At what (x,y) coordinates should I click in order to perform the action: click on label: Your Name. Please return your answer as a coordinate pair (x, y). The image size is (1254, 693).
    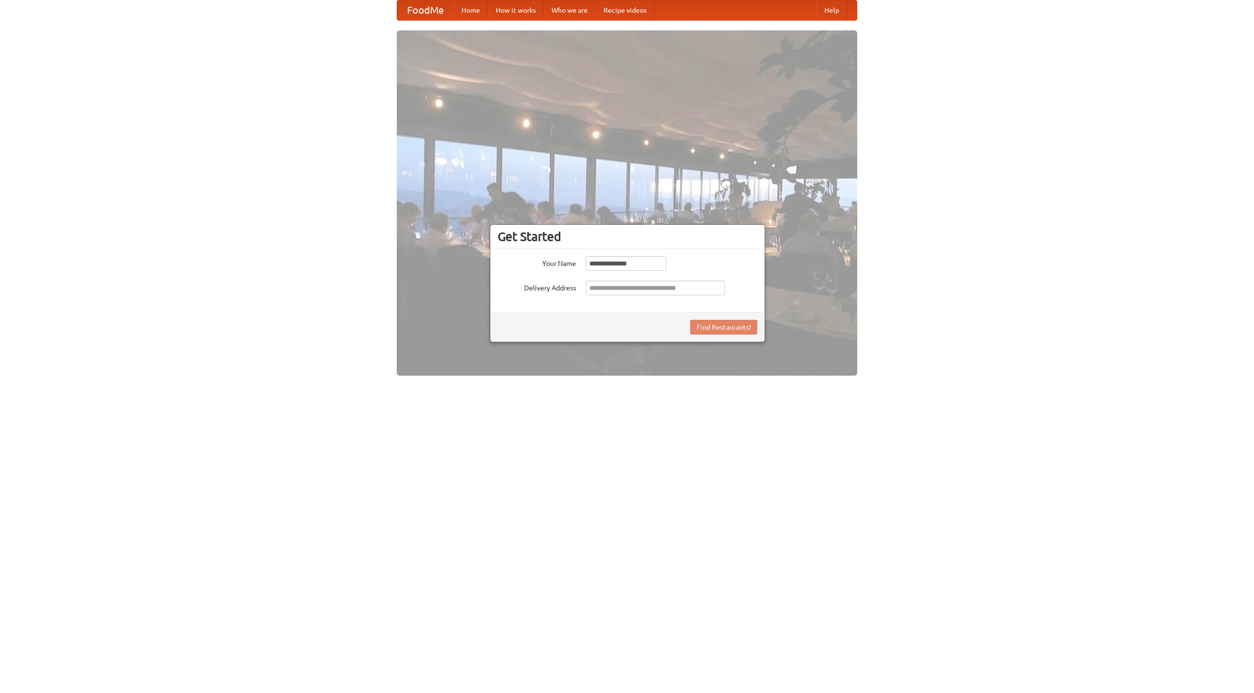
    Looking at the image, I should click on (537, 262).